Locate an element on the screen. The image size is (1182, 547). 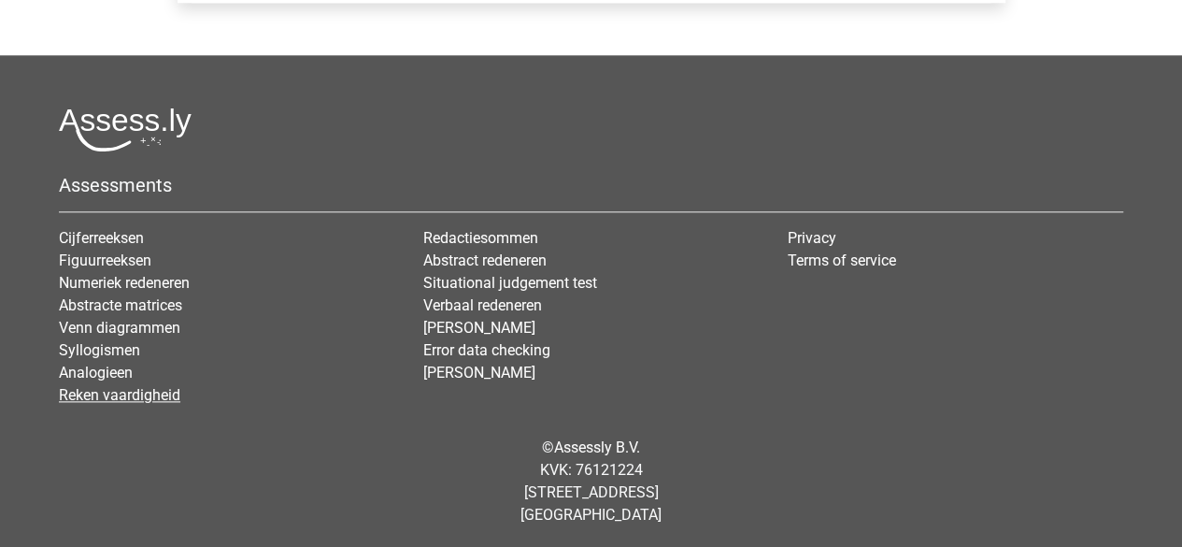
a: Error data checking is located at coordinates (487, 349).